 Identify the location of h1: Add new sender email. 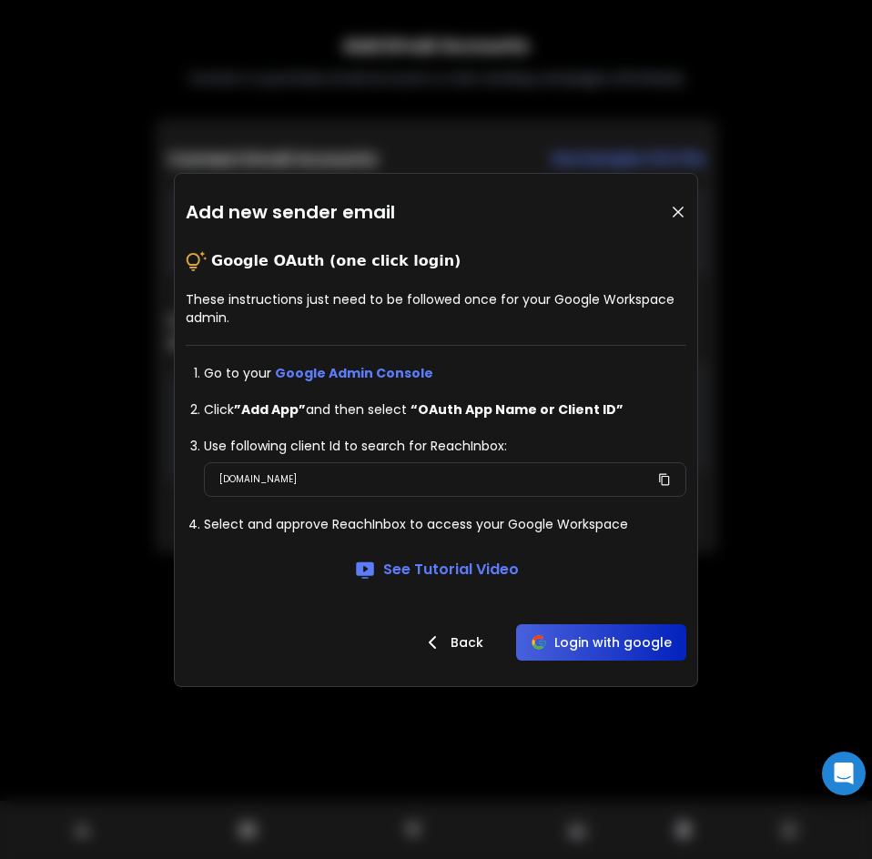
(290, 212).